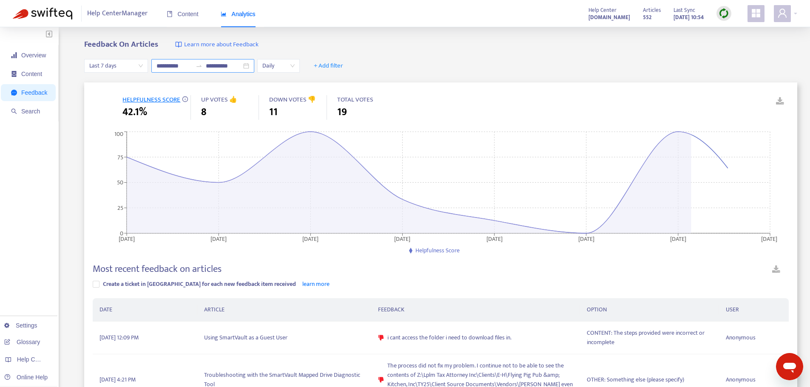 This screenshot has width=810, height=387. What do you see at coordinates (120, 182) in the screenshot?
I see `tspan: 50` at bounding box center [120, 182].